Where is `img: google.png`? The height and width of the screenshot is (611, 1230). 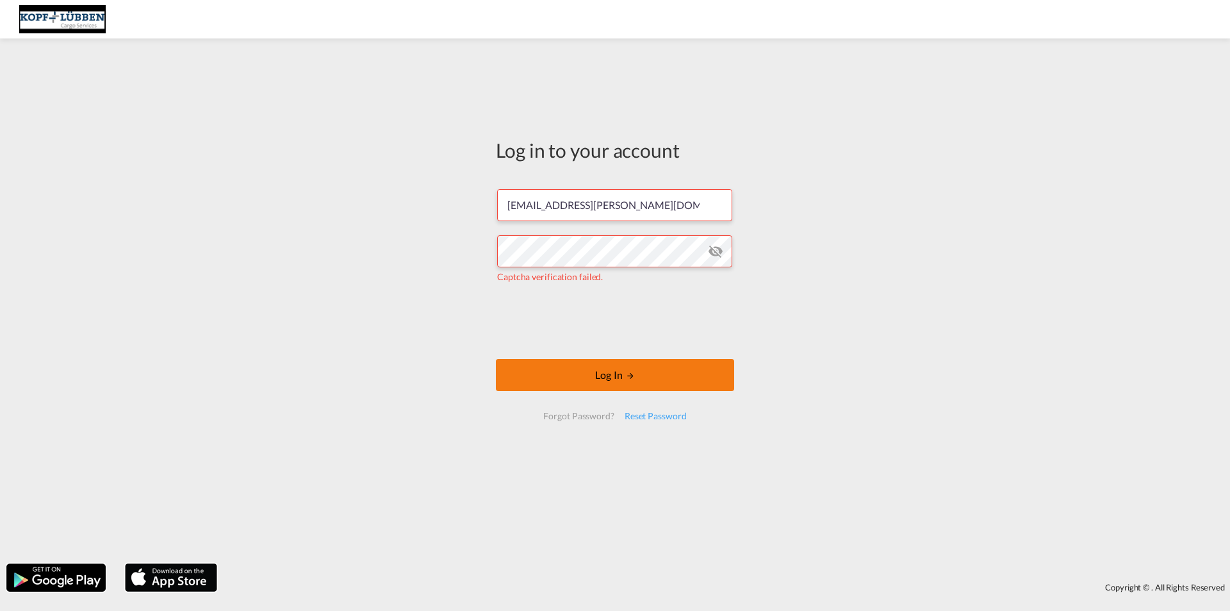 img: google.png is located at coordinates (56, 577).